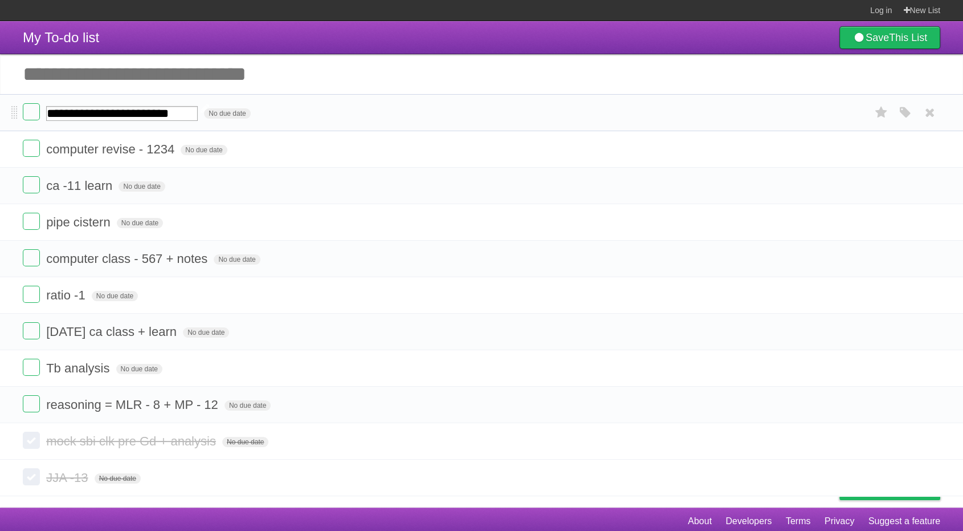  I want to click on span: computer class - 567 + notes, so click(128, 258).